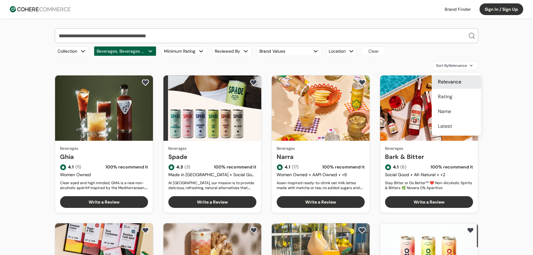 Image resolution: width=533 pixels, height=255 pixels. Describe the element at coordinates (40, 9) in the screenshot. I see `img: Cohere Logo` at that location.